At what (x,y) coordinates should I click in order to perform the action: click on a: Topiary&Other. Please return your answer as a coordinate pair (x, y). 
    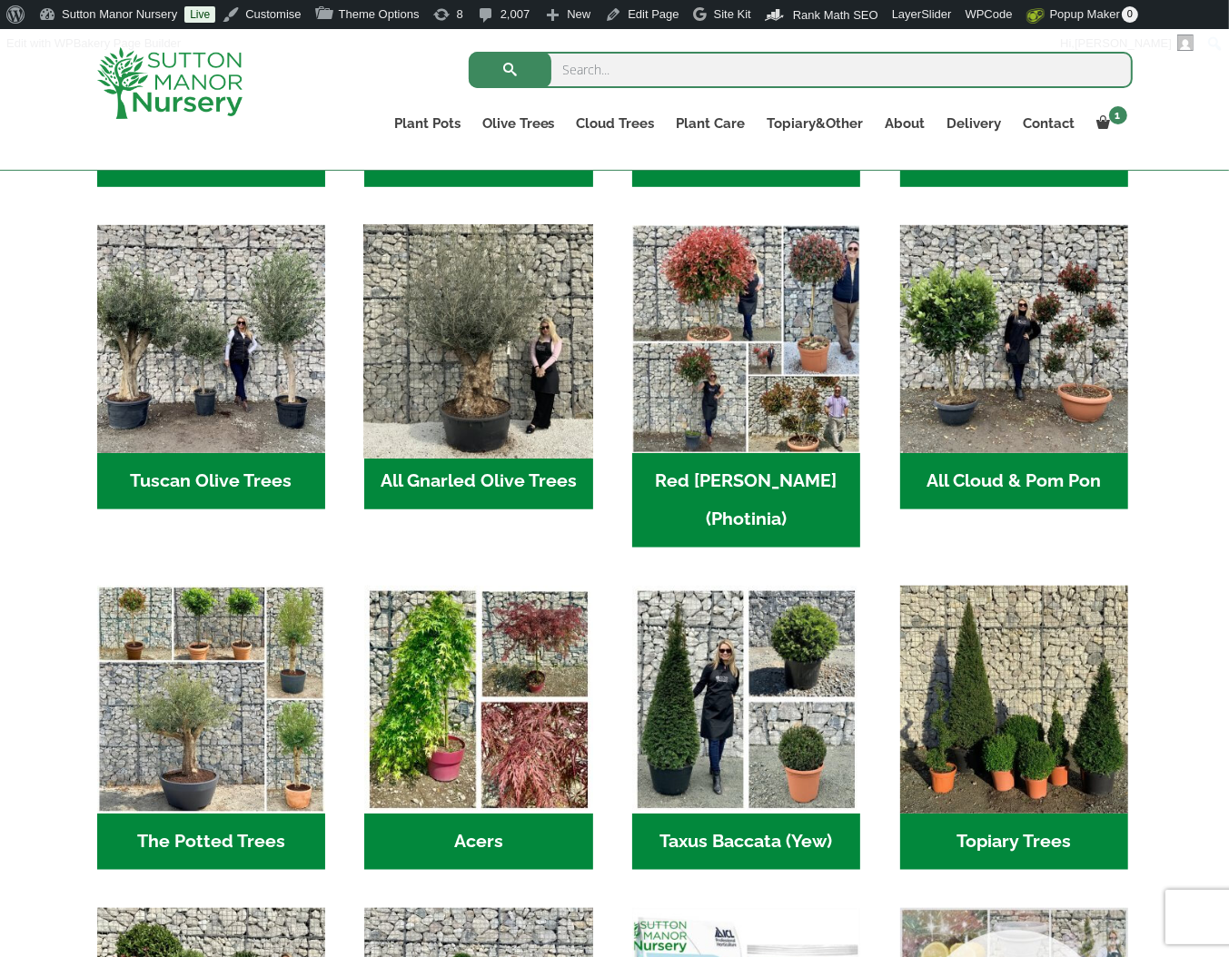
    Looking at the image, I should click on (816, 124).